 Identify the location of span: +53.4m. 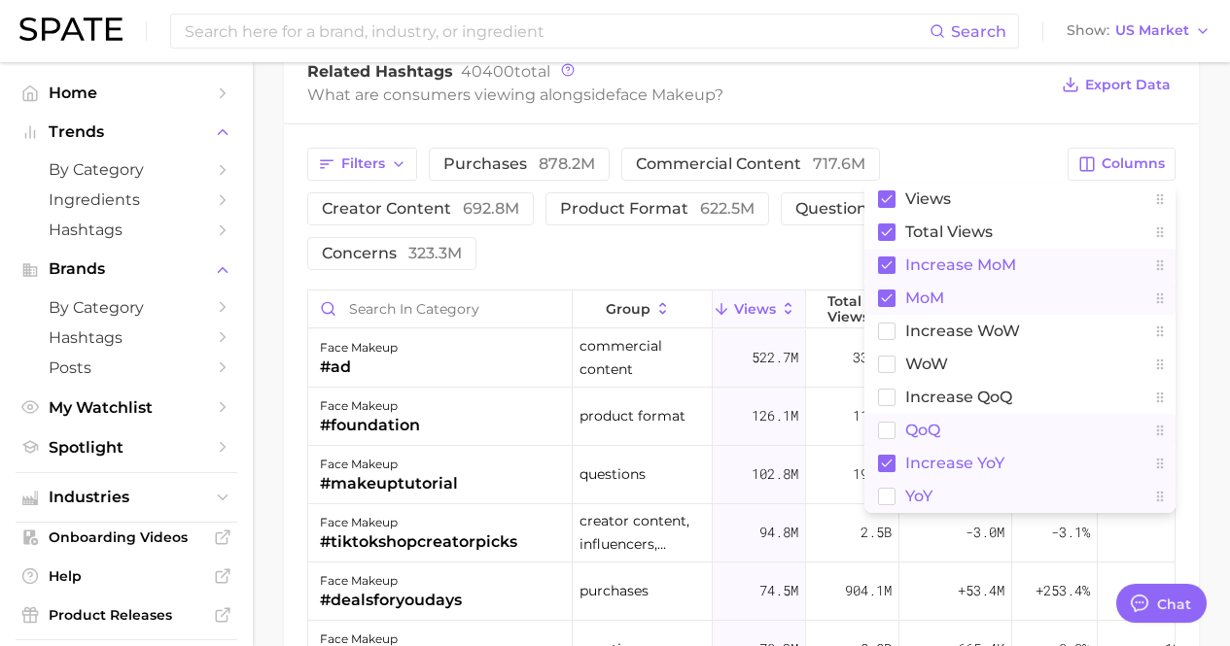
(981, 591).